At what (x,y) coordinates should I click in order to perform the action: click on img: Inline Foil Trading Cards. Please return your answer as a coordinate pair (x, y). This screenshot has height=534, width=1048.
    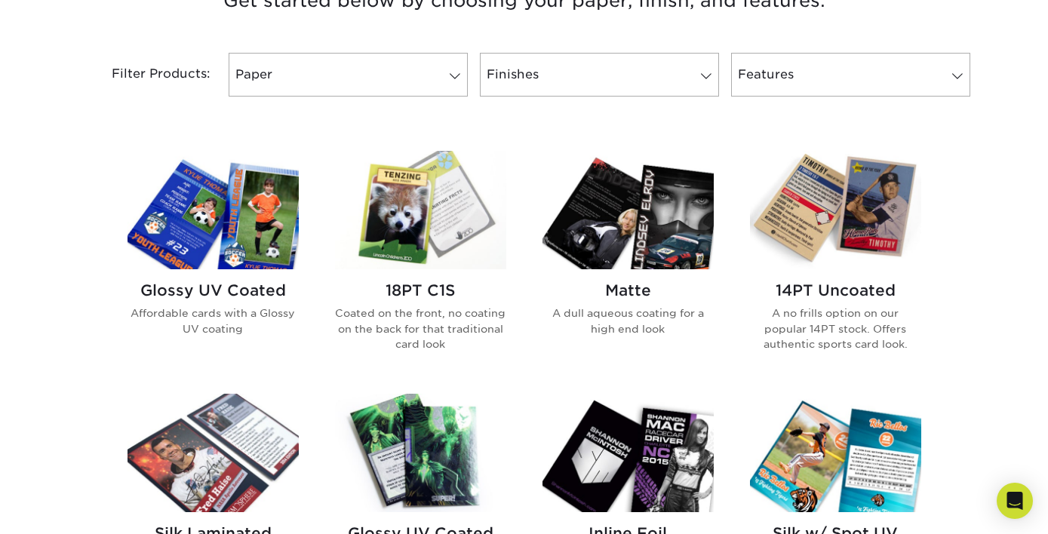
    Looking at the image, I should click on (628, 453).